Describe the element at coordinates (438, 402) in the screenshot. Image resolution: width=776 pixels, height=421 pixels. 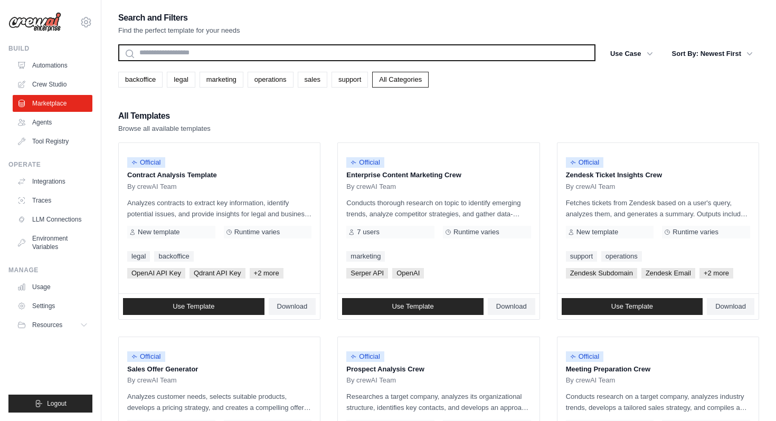
I see `p: Researches a target company, analyzes its organizational structure, identifies key contacts, and ...` at that location.